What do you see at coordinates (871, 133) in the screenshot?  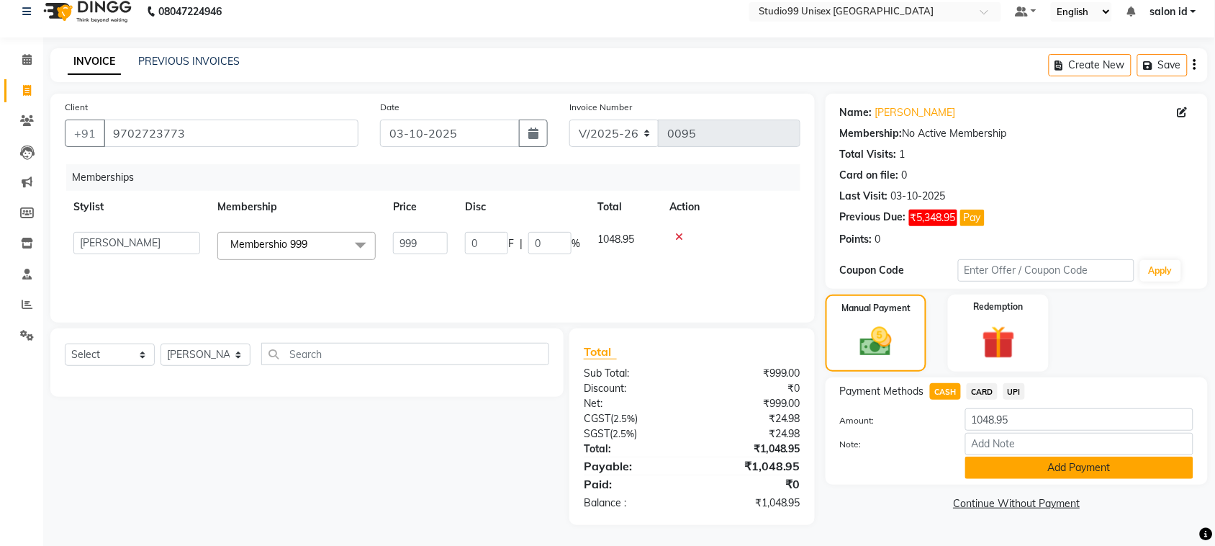 I see `div: Membership:` at bounding box center [871, 133].